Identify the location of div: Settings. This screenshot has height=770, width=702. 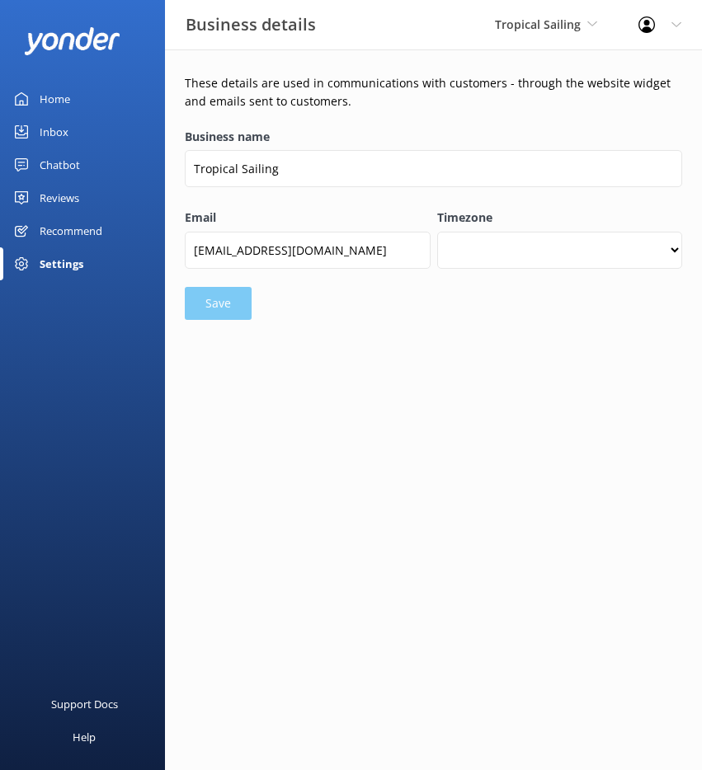
(61, 264).